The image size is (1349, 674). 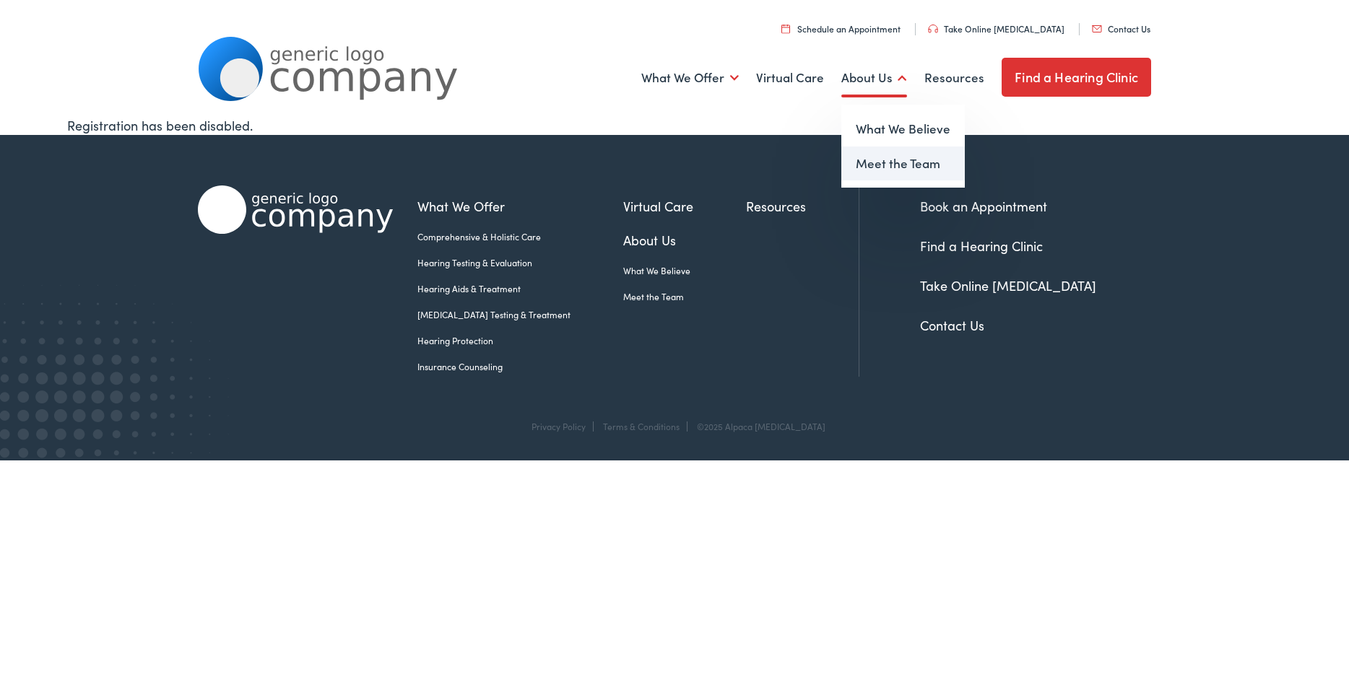 I want to click on a: Comprehensive & Holistic Care, so click(x=520, y=237).